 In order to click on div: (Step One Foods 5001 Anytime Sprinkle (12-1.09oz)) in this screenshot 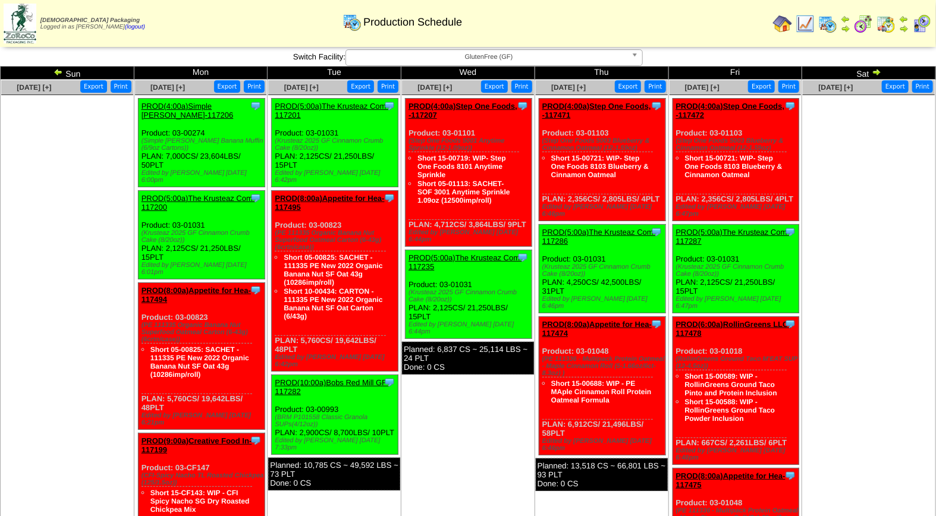, I will do `click(470, 145)`.